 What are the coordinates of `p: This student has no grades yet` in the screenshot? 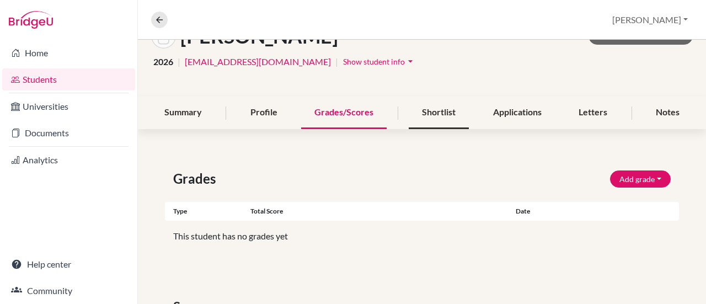 It's located at (422, 236).